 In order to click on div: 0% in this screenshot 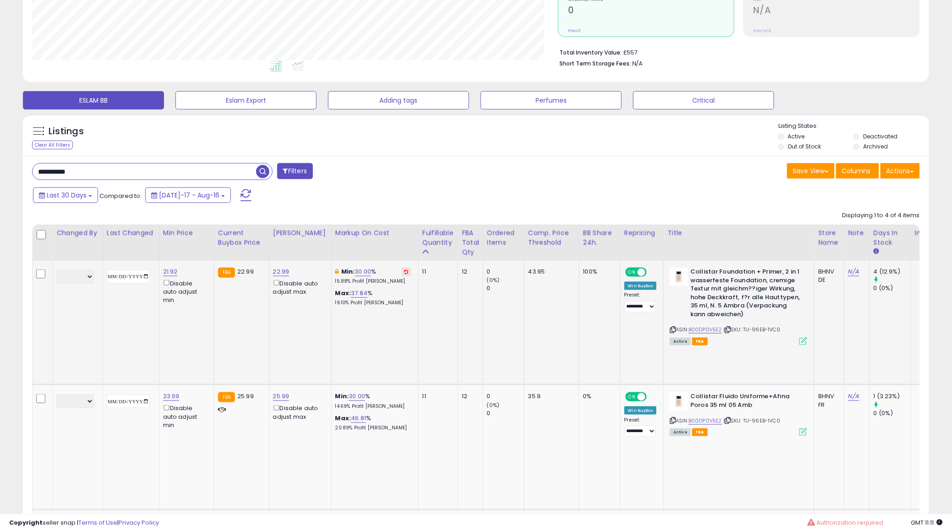, I will do `click(598, 396)`.